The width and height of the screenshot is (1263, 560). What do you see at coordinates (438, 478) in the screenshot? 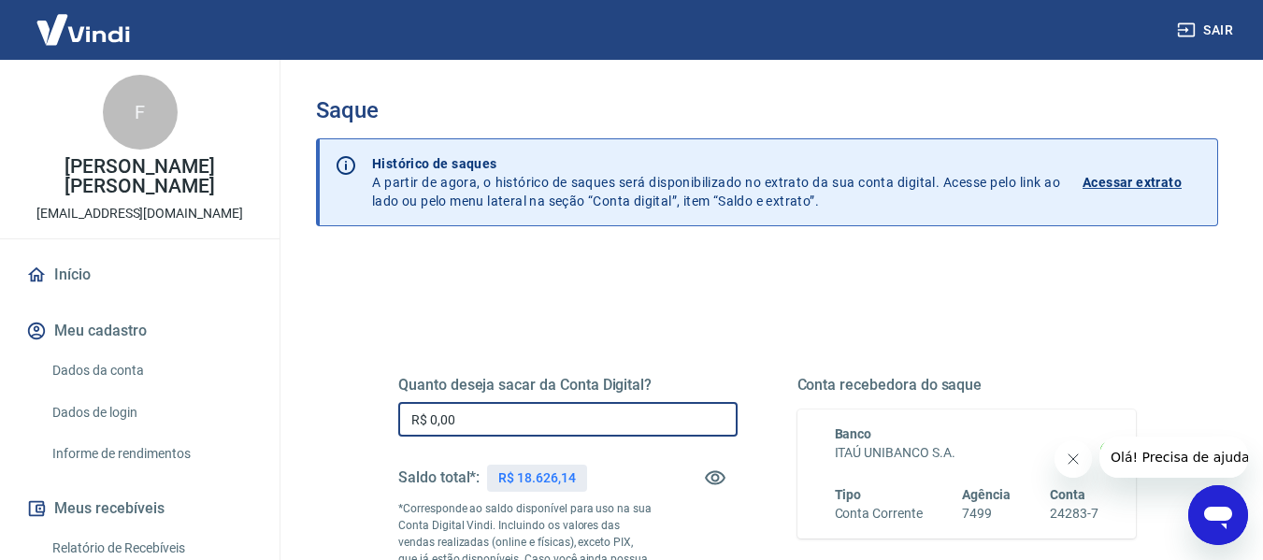
I see `h5: Saldo total*:` at bounding box center [438, 478].